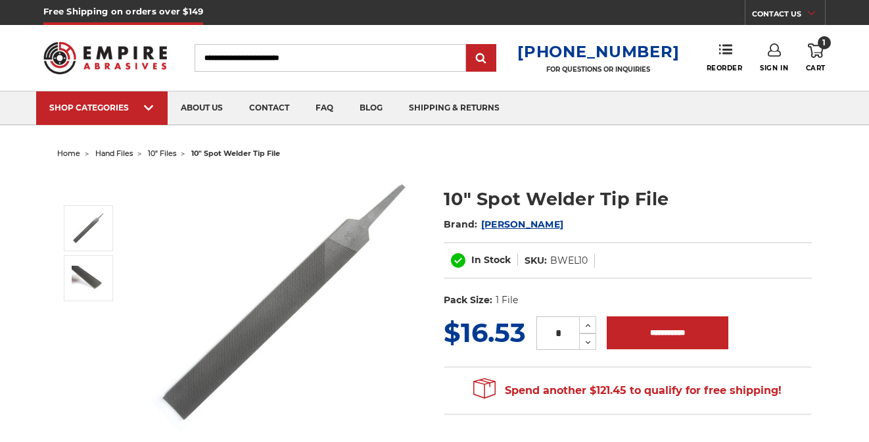 The height and width of the screenshot is (442, 869). I want to click on p: FOR QUESTIONS OR INQUIRIES, so click(598, 69).